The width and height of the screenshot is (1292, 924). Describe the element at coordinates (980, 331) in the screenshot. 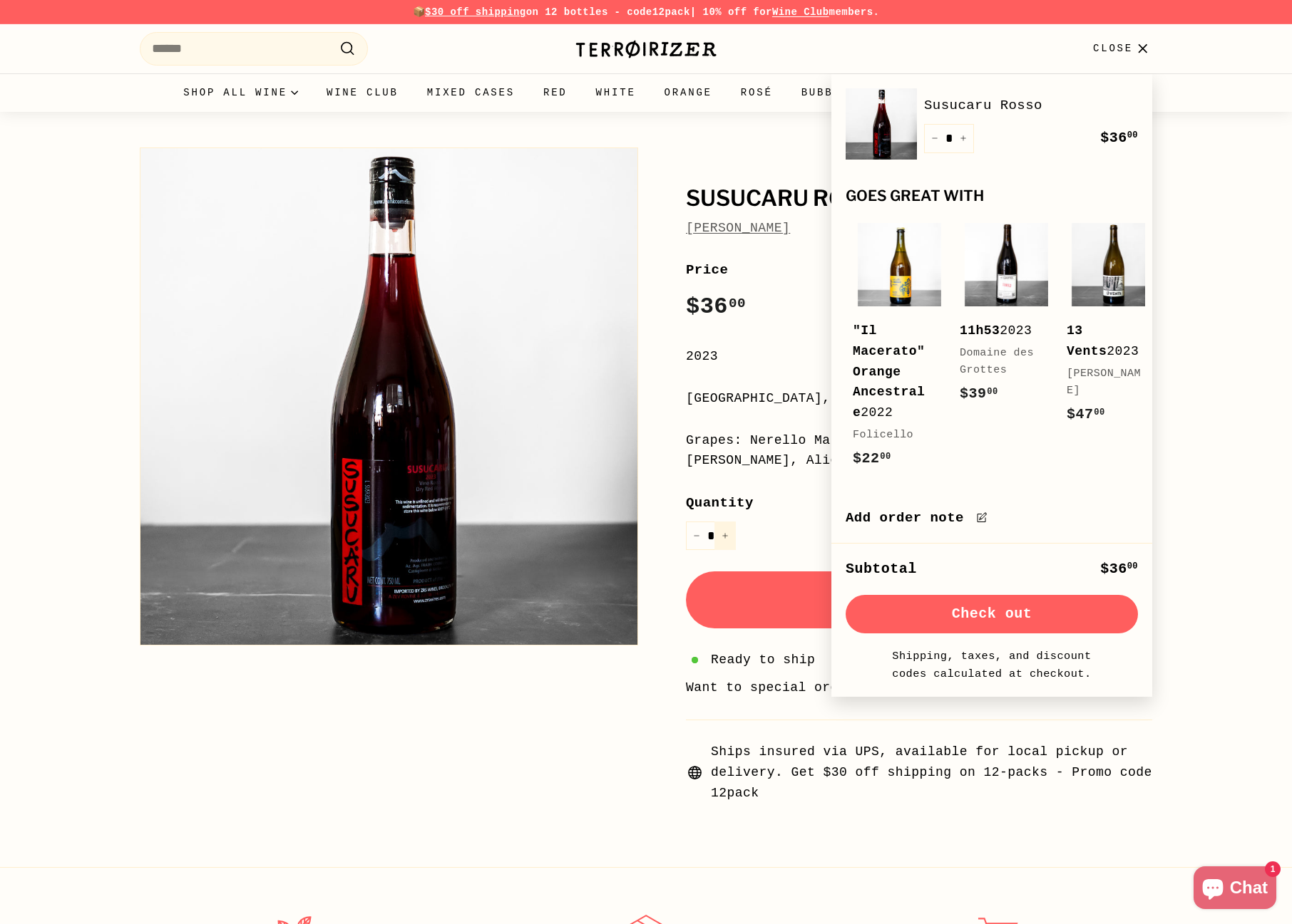

I see `b: 11h53` at that location.